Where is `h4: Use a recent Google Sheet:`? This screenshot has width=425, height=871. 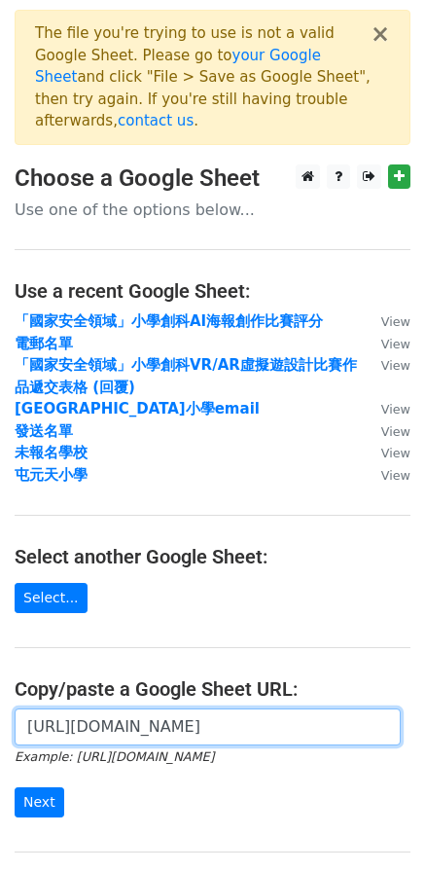
h4: Use a recent Google Sheet: is located at coordinates (212, 291).